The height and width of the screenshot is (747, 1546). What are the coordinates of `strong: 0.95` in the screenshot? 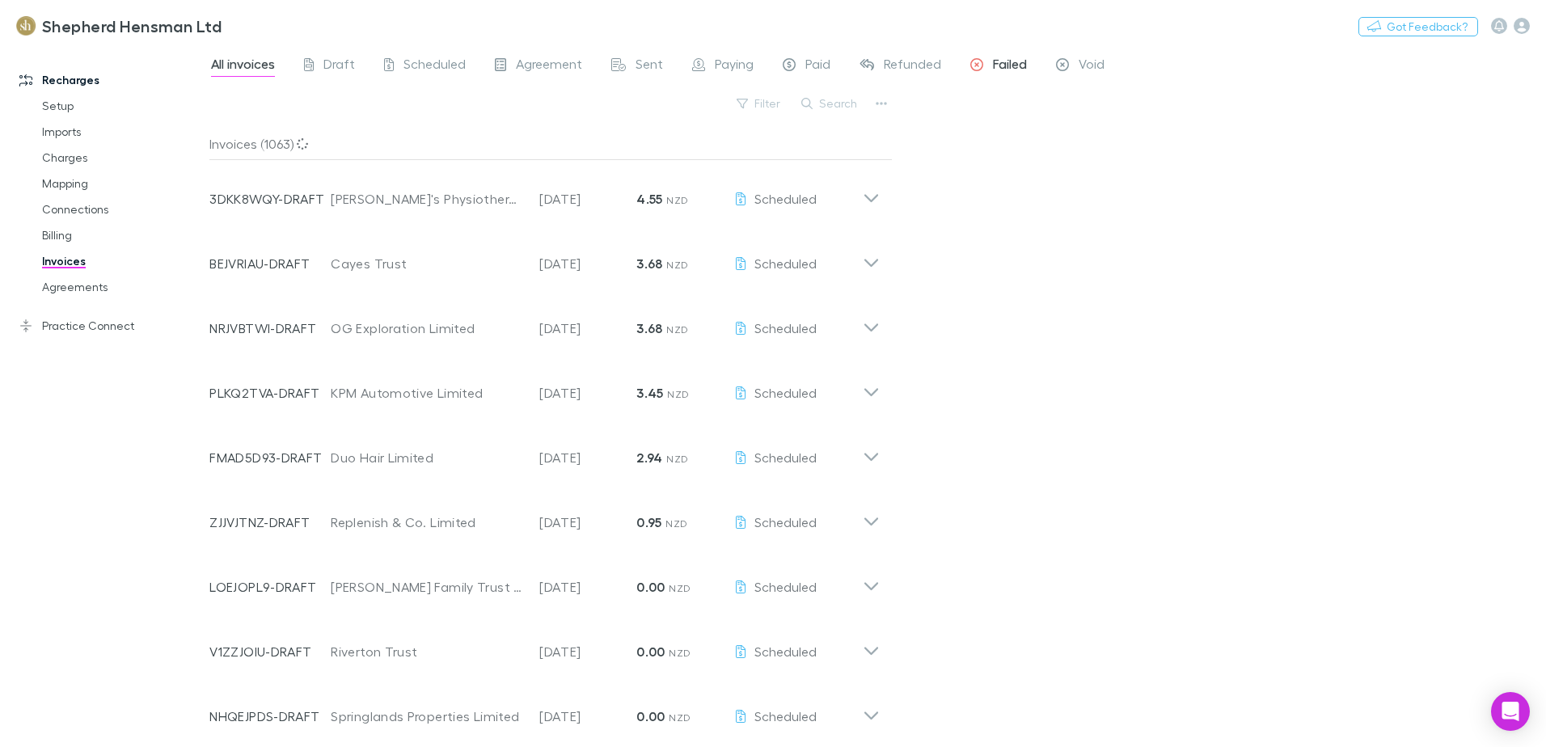 It's located at (649, 522).